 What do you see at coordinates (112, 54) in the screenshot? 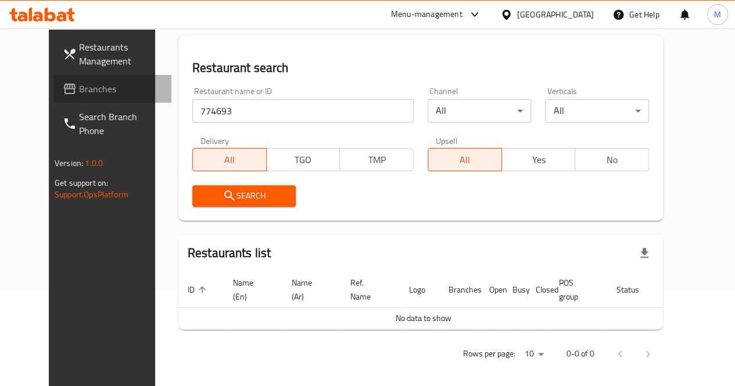
I see `a: Restaurants Management` at bounding box center [112, 54].